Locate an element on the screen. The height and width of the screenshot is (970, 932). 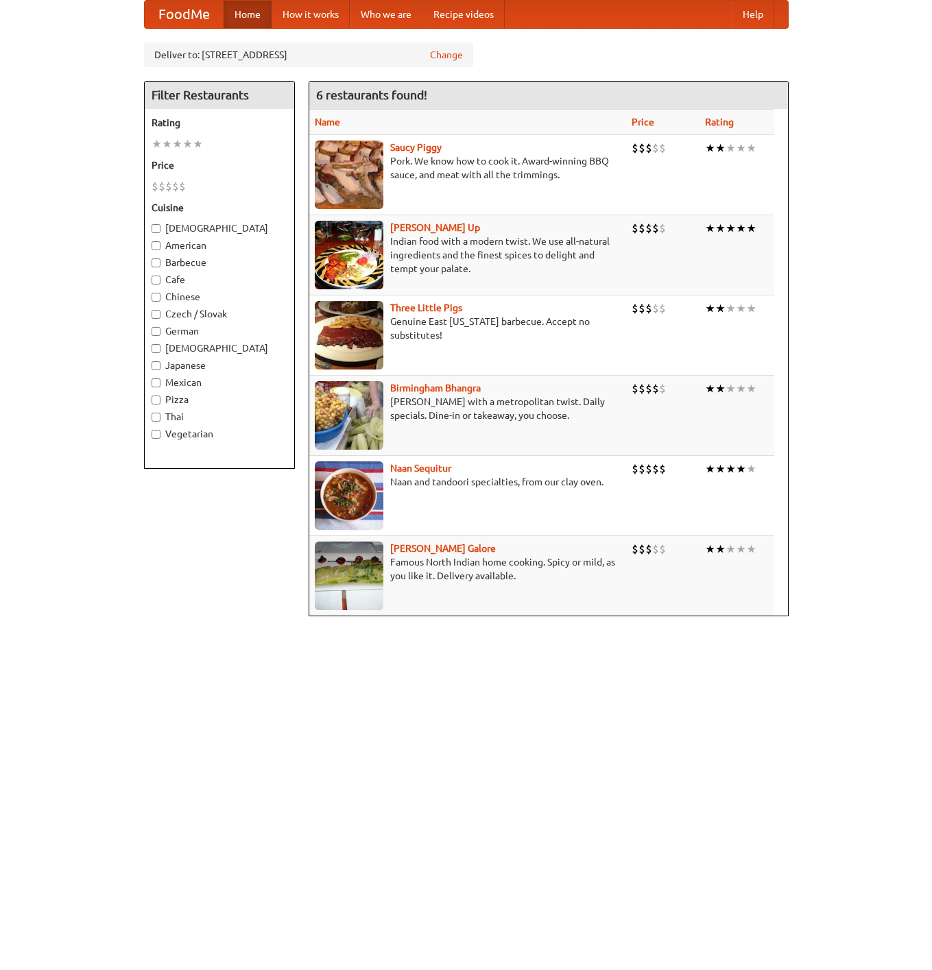
label: German is located at coordinates (219, 331).